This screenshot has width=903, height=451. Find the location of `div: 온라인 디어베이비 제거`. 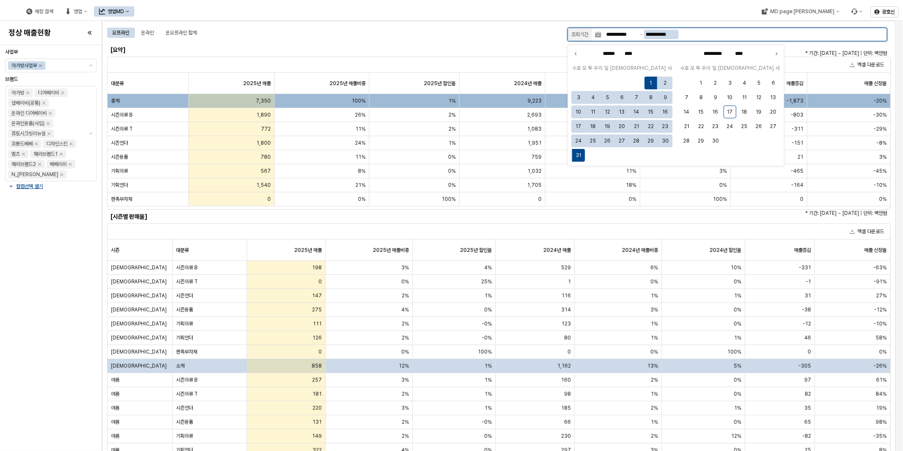

div: 온라인 디어베이비 제거 is located at coordinates (50, 113).